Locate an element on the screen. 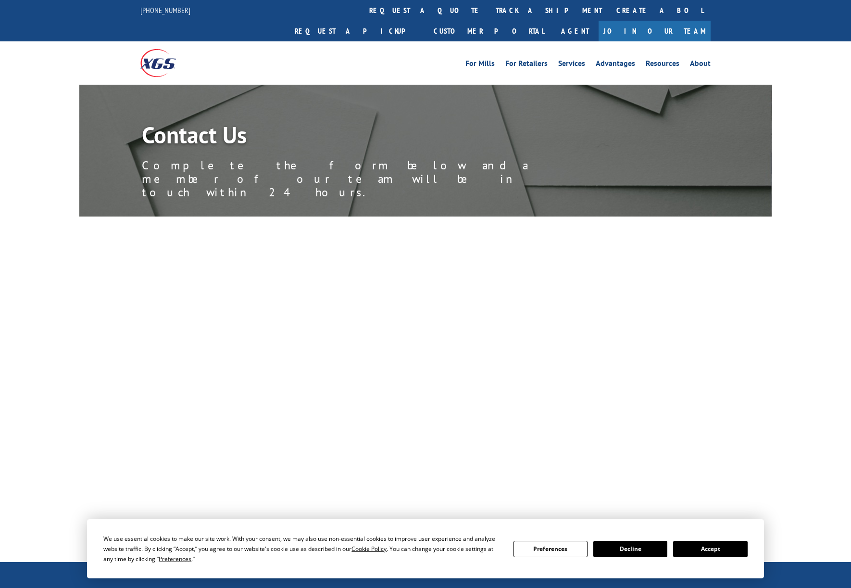 This screenshot has height=588, width=851. a: About is located at coordinates (700, 65).